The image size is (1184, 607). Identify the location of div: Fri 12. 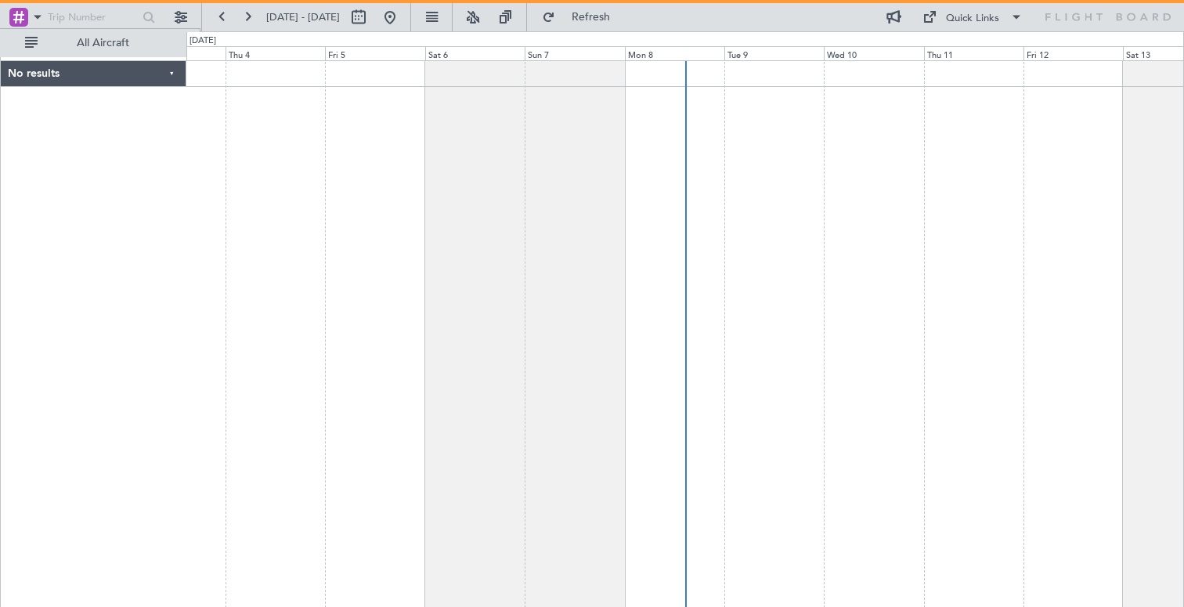
(1073, 53).